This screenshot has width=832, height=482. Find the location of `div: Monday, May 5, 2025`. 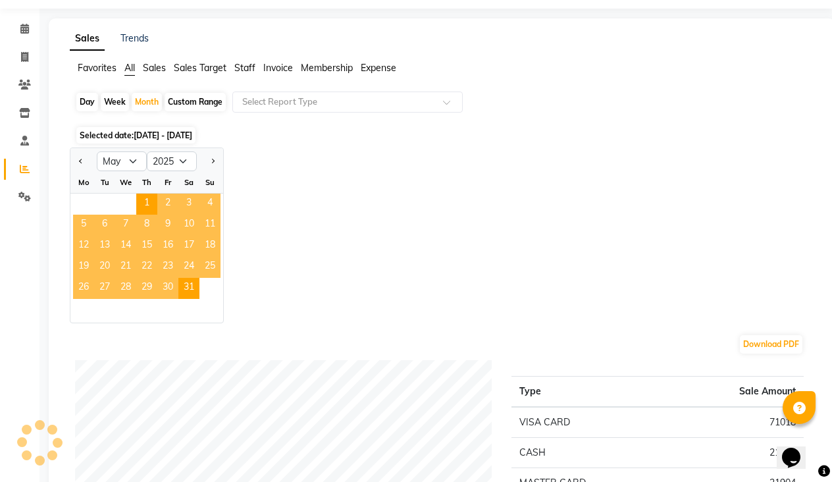

div: Monday, May 5, 2025 is located at coordinates (84, 225).